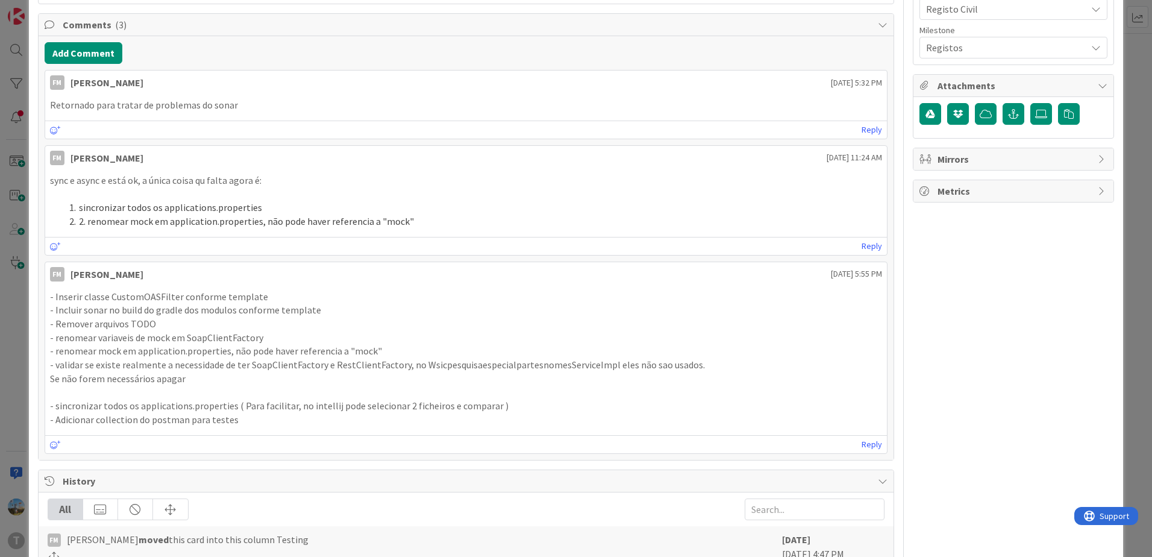 The image size is (1152, 557). What do you see at coordinates (1015, 191) in the screenshot?
I see `span: Metrics` at bounding box center [1015, 191].